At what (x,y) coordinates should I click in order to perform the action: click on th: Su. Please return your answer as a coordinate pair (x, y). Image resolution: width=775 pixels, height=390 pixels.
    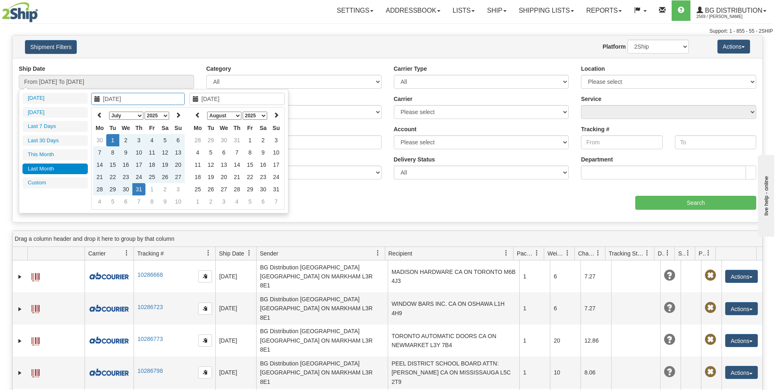
    Looking at the image, I should click on (276, 128).